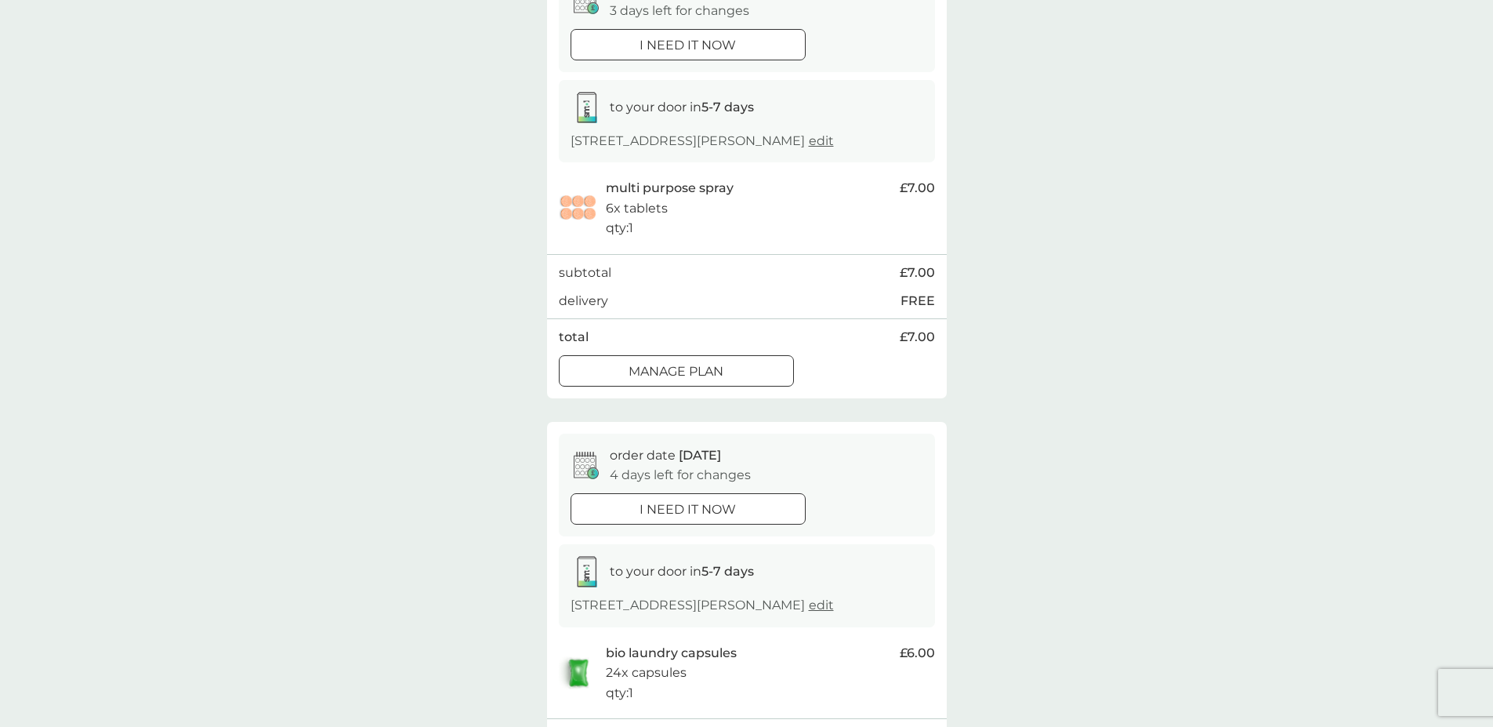  What do you see at coordinates (918, 301) in the screenshot?
I see `p: FREE` at bounding box center [918, 301].